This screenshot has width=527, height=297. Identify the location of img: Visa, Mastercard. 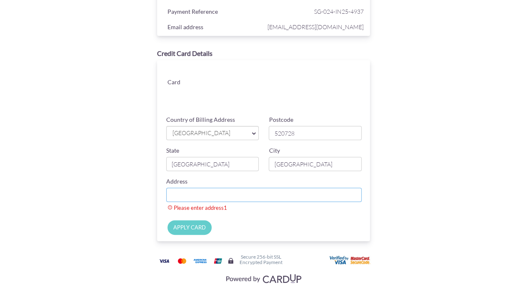
(263, 278).